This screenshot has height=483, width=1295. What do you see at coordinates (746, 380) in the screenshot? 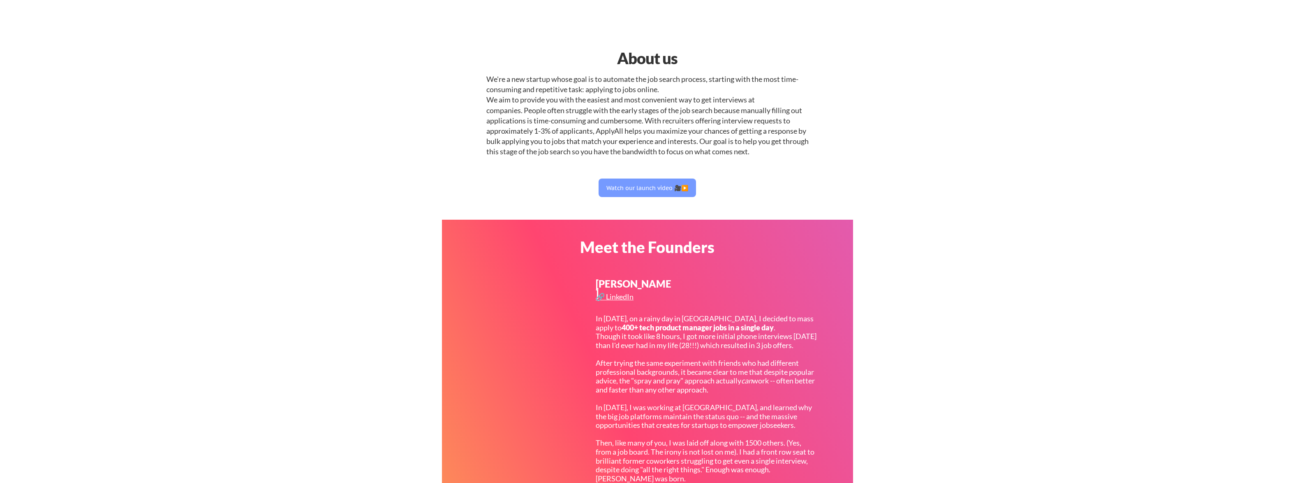
I see `em: can` at bounding box center [746, 380].